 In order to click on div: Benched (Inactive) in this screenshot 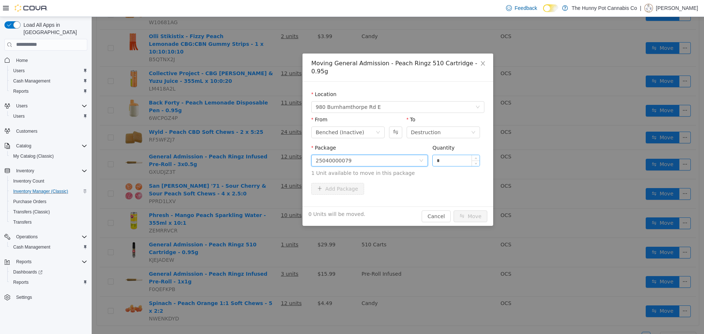, I will do `click(248, 115)`.